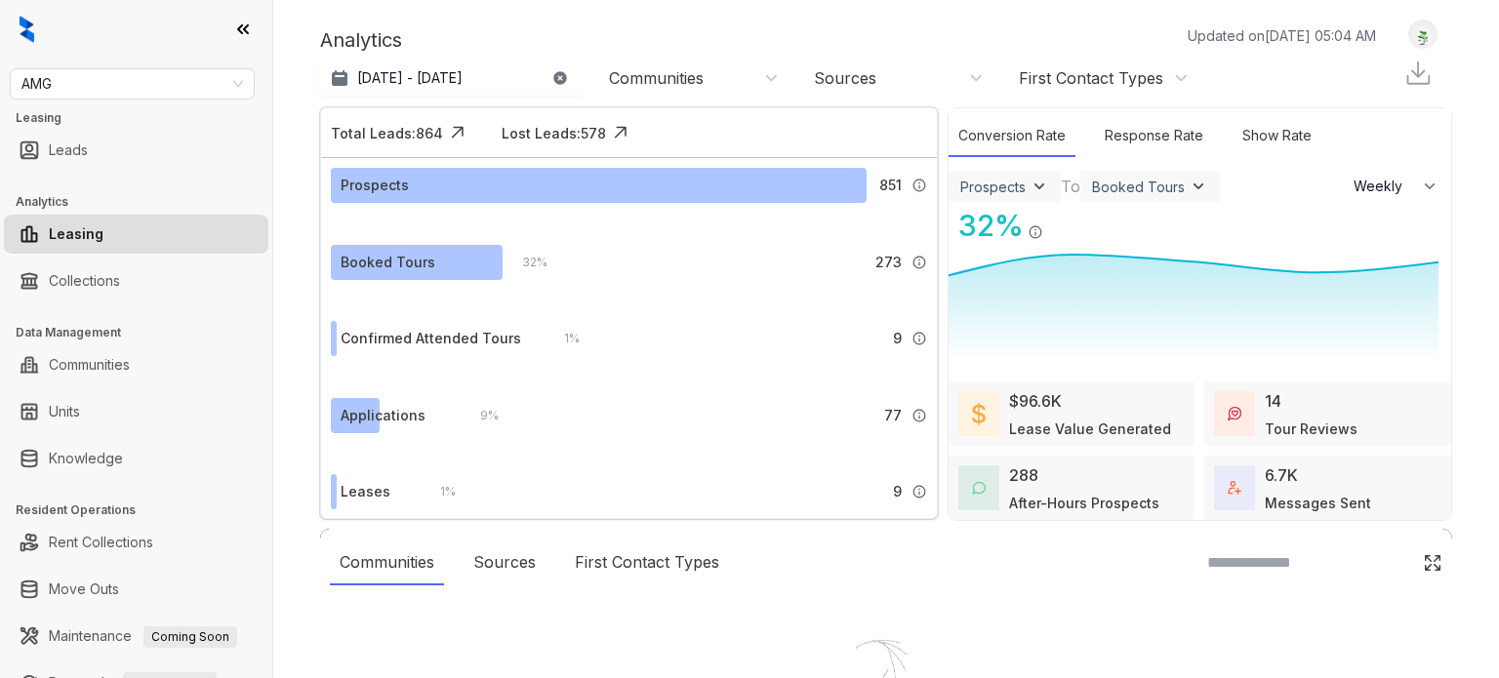 This screenshot has height=678, width=1499. I want to click on a: Leads, so click(68, 150).